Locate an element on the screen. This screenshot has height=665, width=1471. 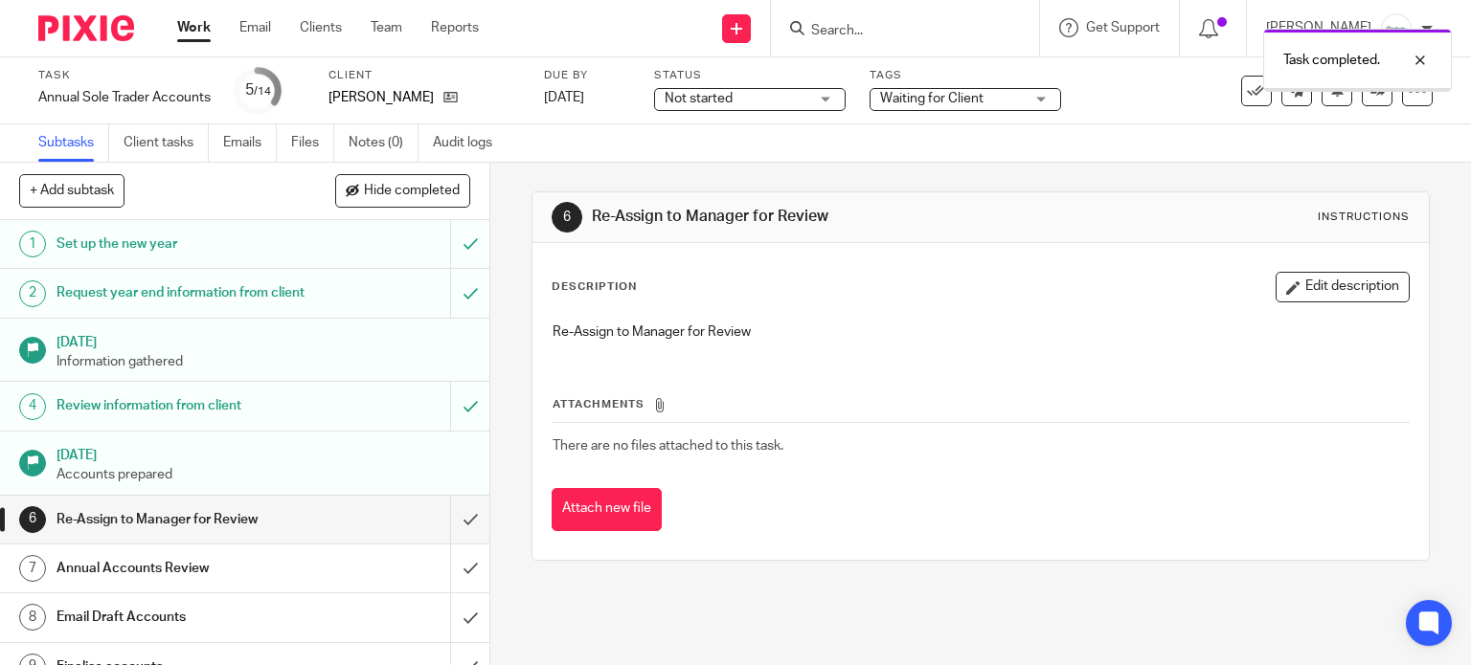
a: Reports is located at coordinates (455, 28).